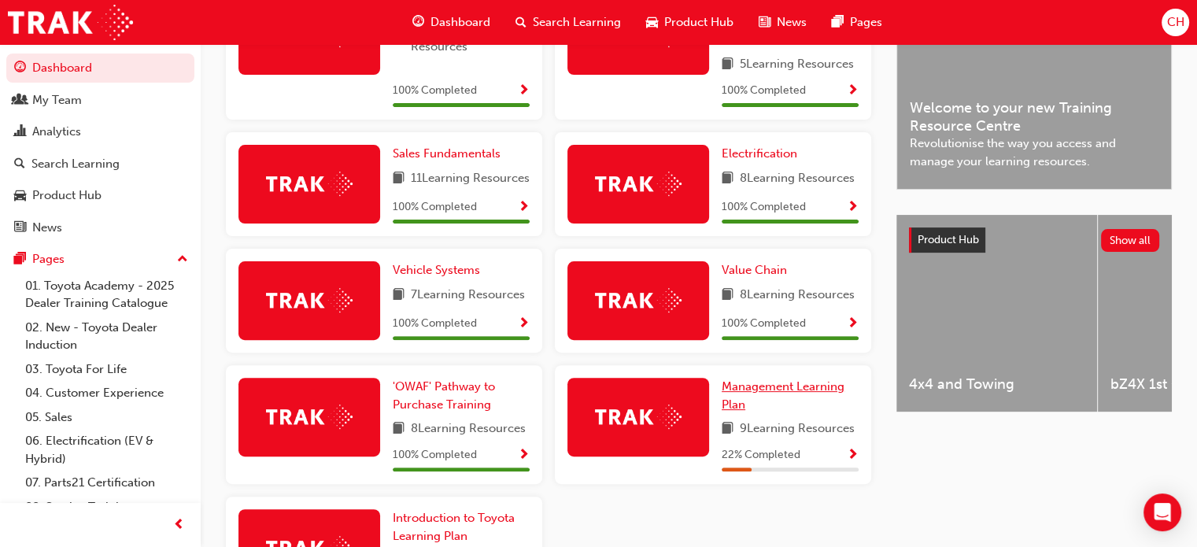  What do you see at coordinates (568, 22) in the screenshot?
I see `a: search-iconSearch Learning` at bounding box center [568, 22].